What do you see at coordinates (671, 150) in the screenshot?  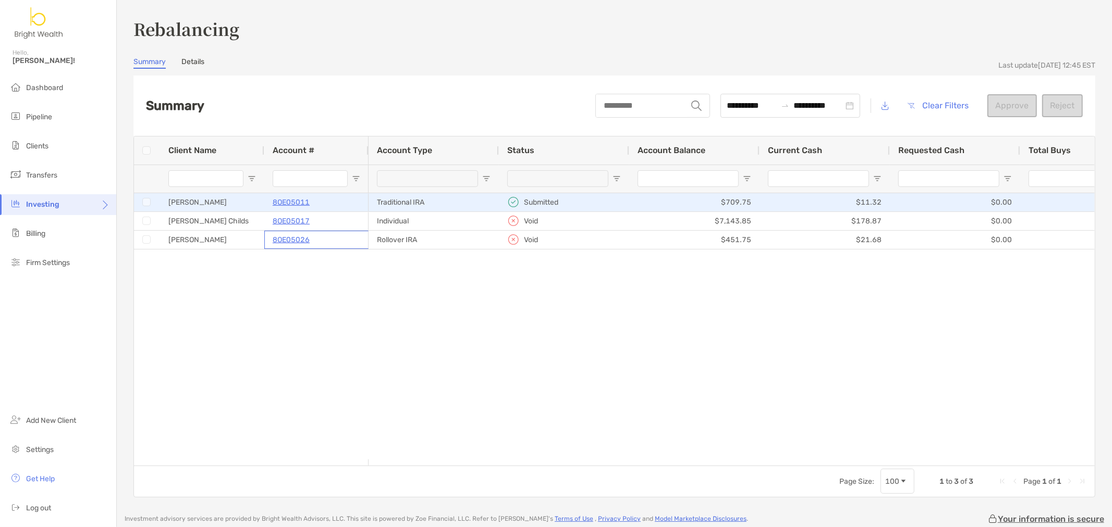 I see `span: Account Balance` at bounding box center [671, 150].